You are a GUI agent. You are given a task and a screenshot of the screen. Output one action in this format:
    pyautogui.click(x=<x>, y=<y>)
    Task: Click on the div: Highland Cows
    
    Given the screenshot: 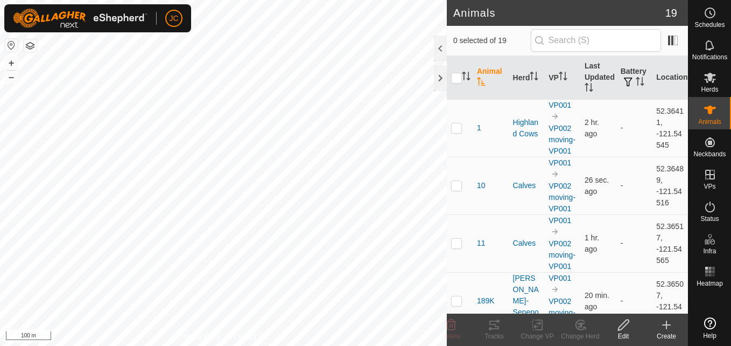 What is the action you would take?
    pyautogui.click(x=527, y=128)
    